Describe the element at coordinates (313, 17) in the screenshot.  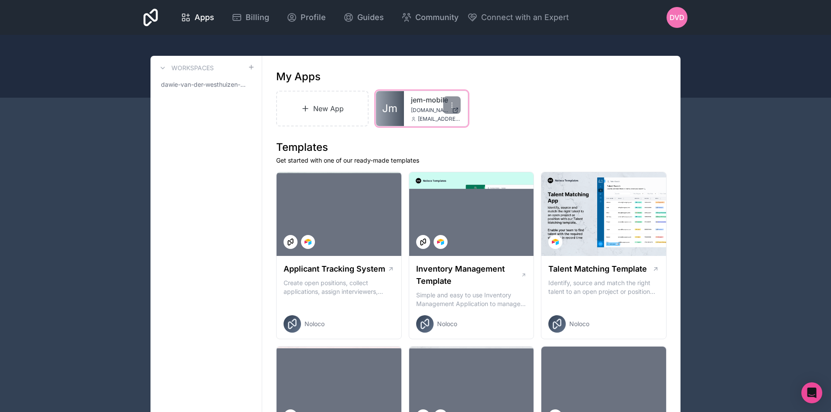
I see `span: Profile` at that location.